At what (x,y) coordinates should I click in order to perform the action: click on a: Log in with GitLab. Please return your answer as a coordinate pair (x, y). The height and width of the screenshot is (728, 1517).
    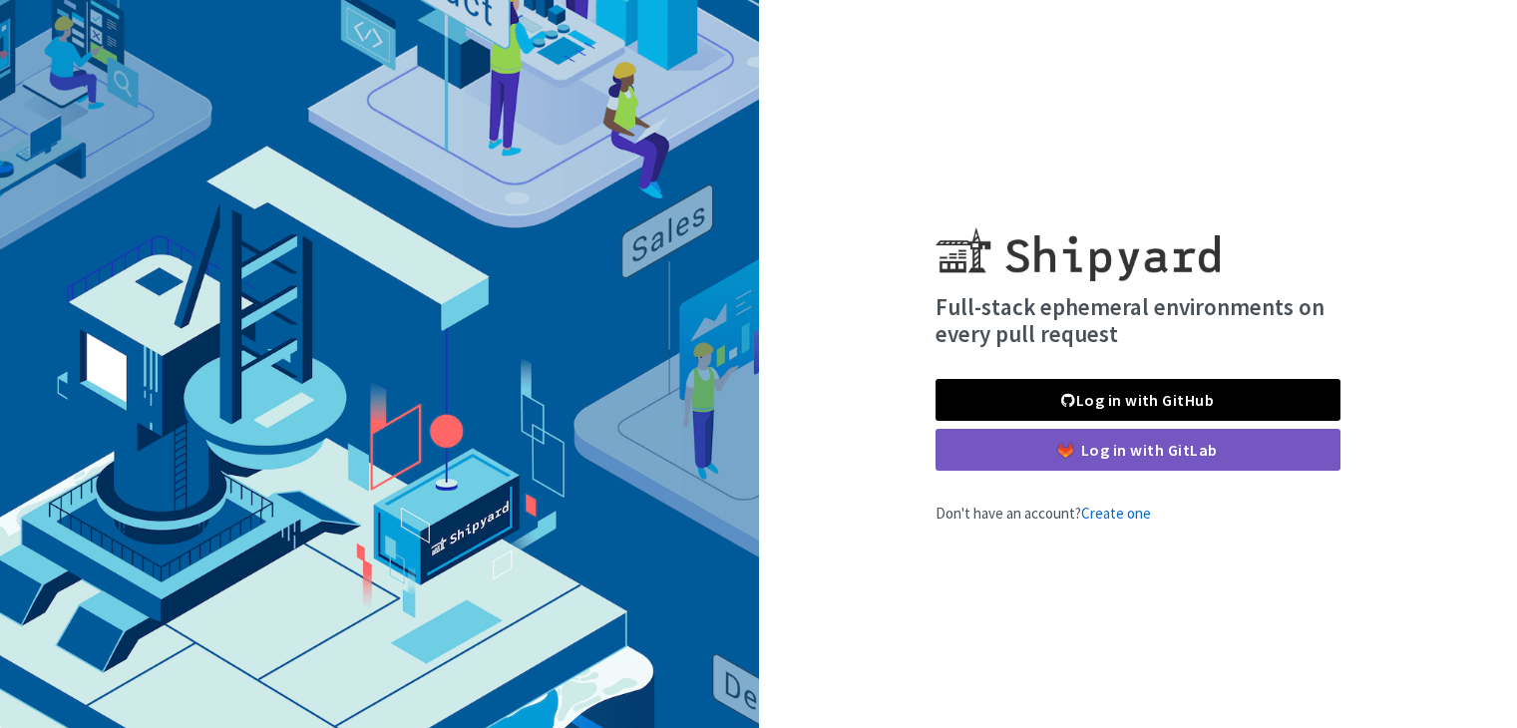
    Looking at the image, I should click on (1138, 450).